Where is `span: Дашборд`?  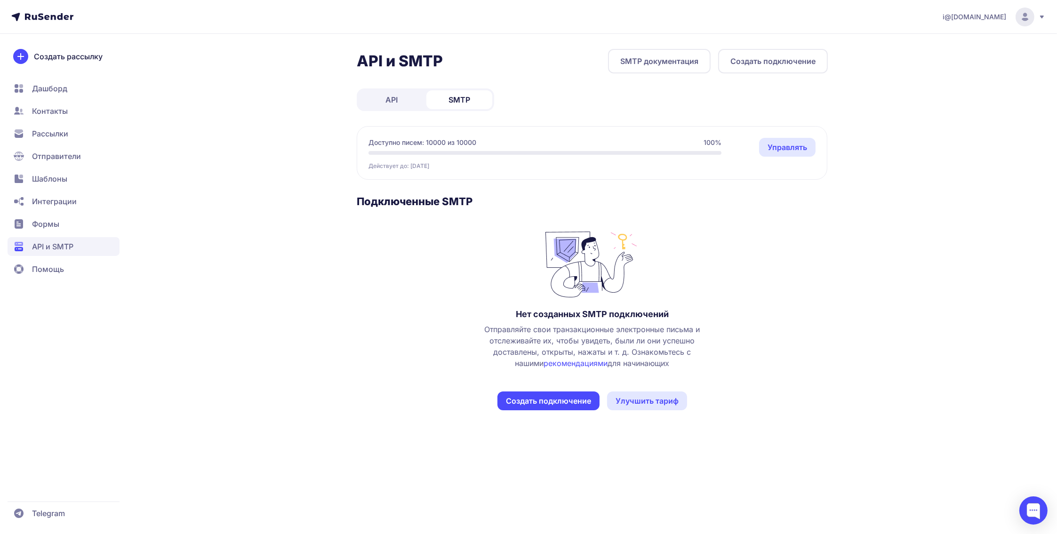 span: Дашборд is located at coordinates (49, 88).